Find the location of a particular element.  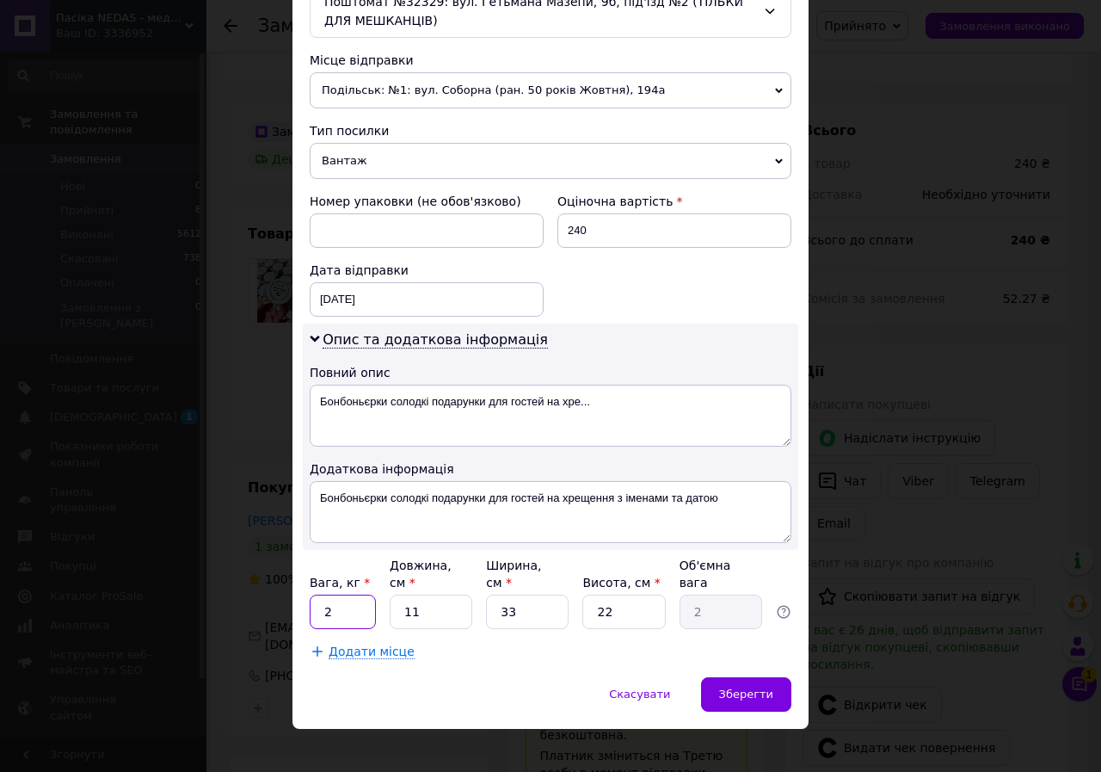

span: Додати місце is located at coordinates (372, 651).